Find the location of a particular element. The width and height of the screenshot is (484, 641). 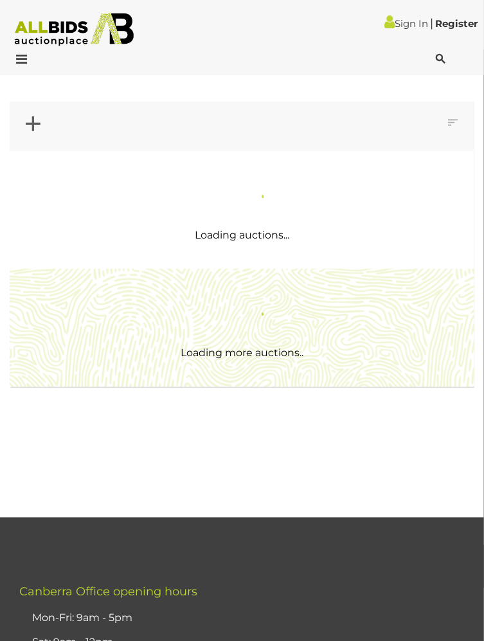

img: Allbids.com.au is located at coordinates (75, 30).